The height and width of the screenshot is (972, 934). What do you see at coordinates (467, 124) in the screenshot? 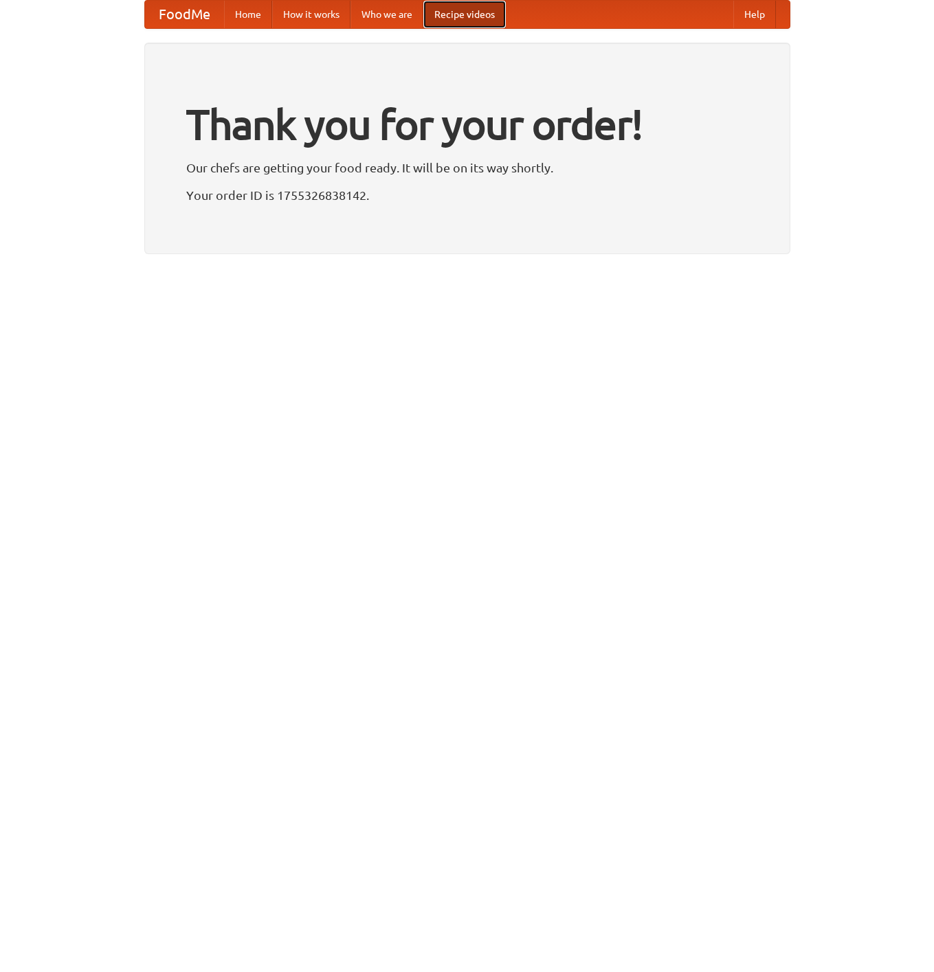
I see `h1: Thank you for your order!` at bounding box center [467, 124].